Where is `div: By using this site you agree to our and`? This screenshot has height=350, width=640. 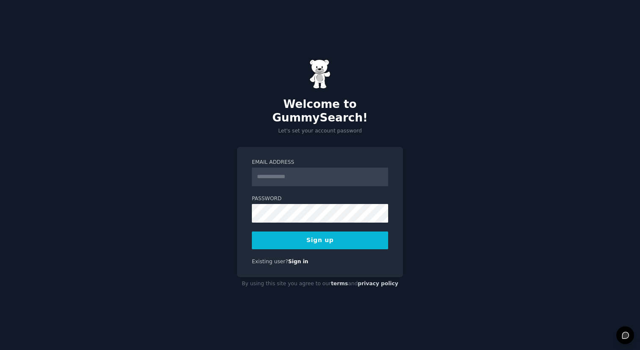 div: By using this site you agree to our and is located at coordinates (320, 284).